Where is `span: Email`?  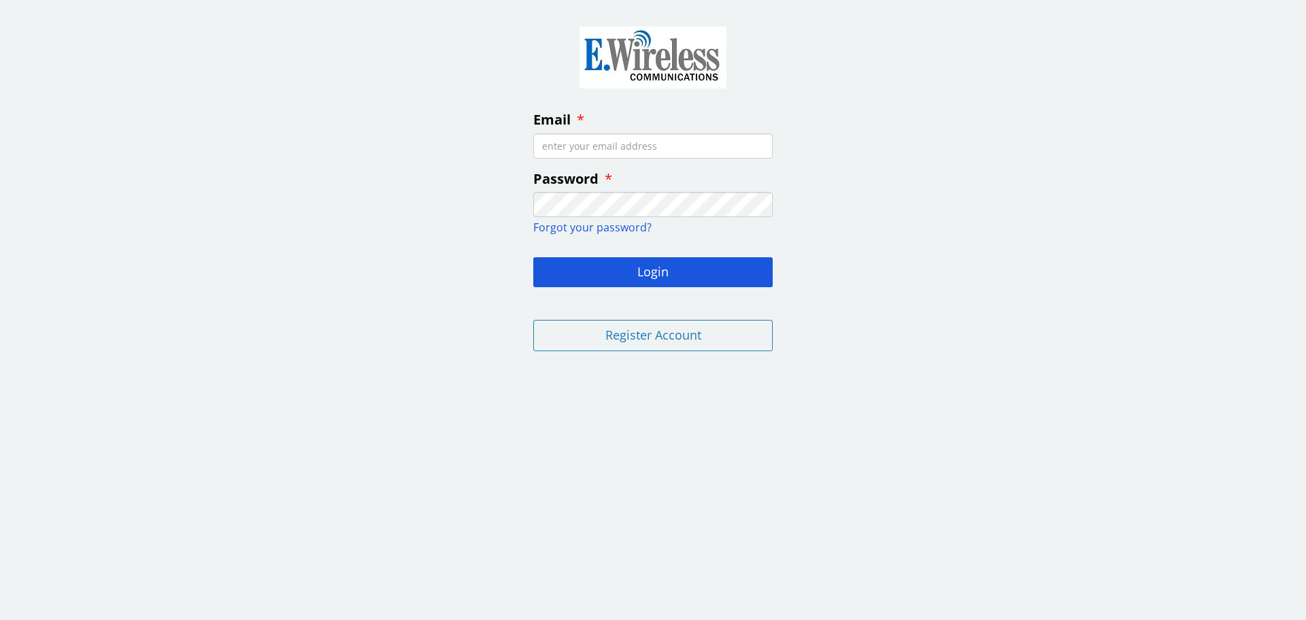
span: Email is located at coordinates (552, 119).